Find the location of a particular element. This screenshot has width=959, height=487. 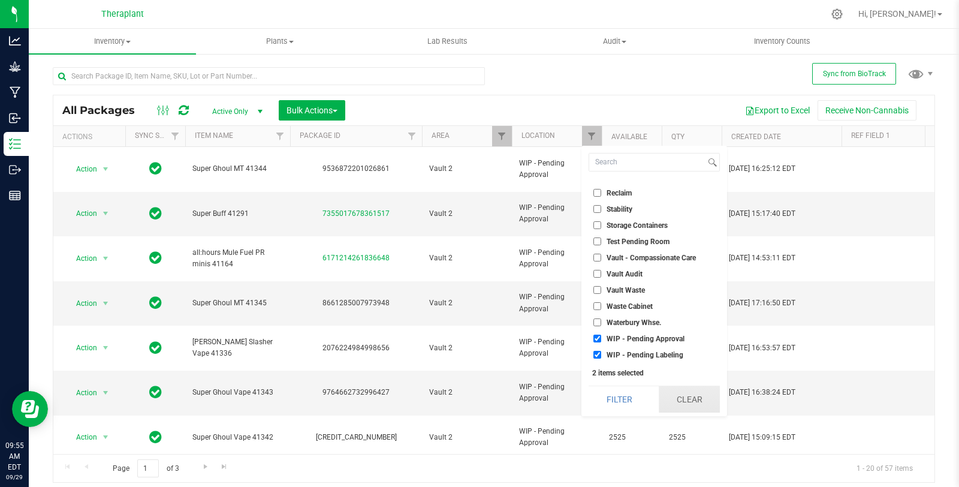

a: Package ID is located at coordinates (320, 135).